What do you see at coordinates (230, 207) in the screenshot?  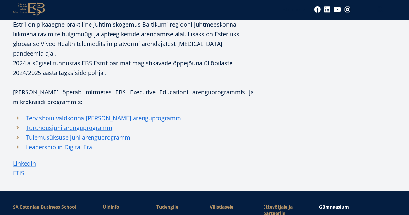 I see `span: Vilistlasele` at bounding box center [230, 207].